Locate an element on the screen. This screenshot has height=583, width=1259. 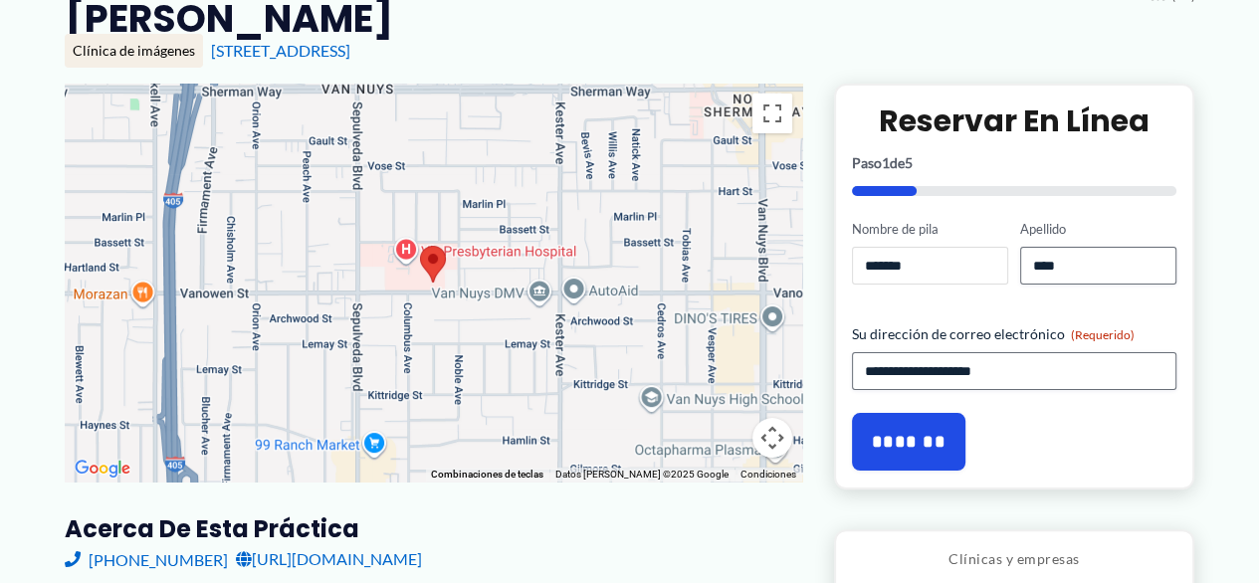
font: Acerca de esta práctica is located at coordinates (212, 529).